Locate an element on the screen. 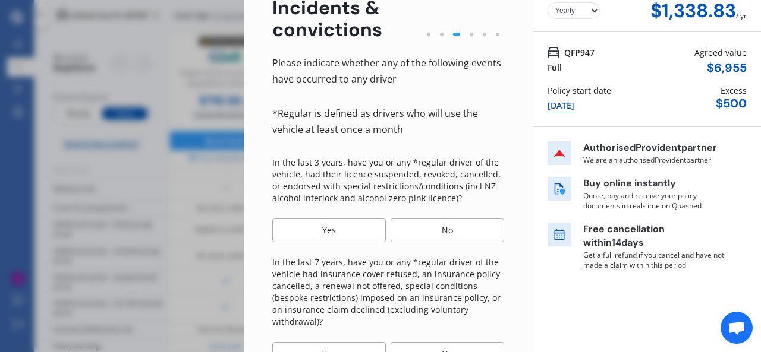 The image size is (761, 352). div: Full is located at coordinates (555, 67).